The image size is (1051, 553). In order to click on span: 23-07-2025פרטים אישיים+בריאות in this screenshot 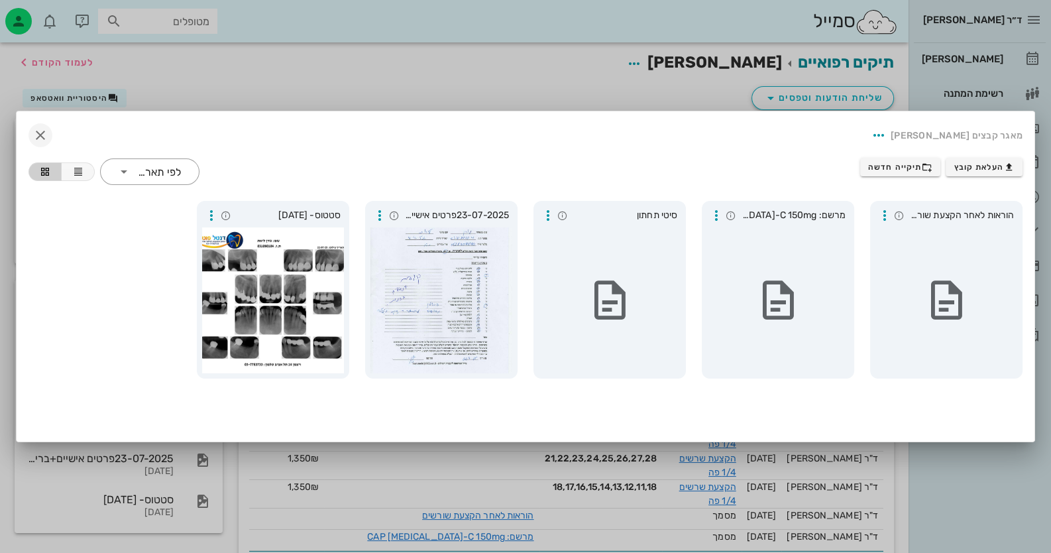, I will do `click(456, 215)`.